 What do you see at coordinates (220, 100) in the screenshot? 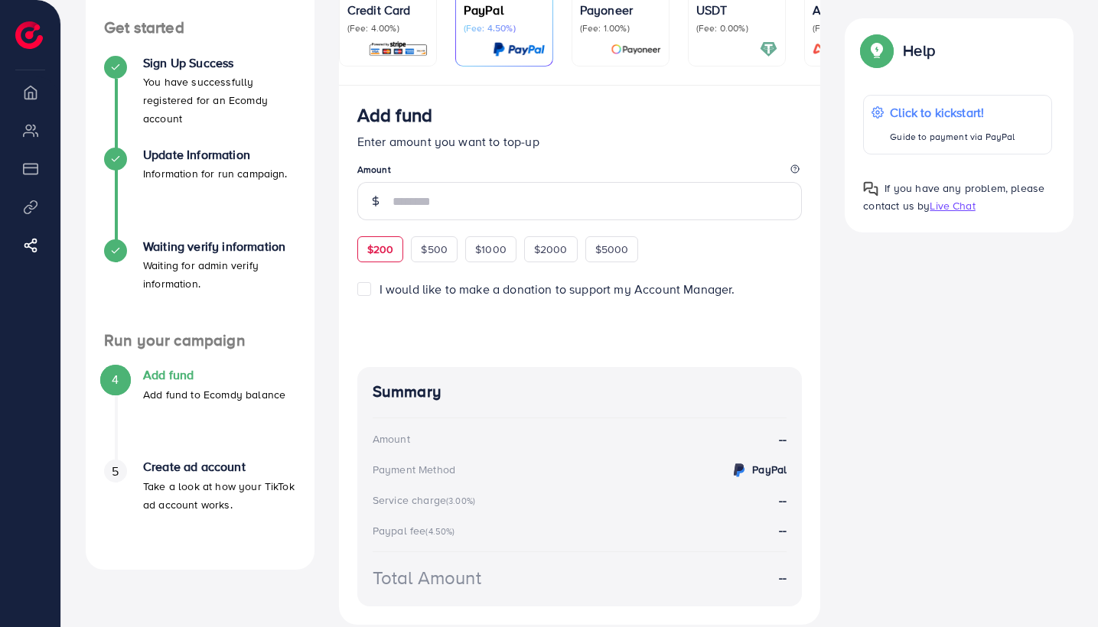
I see `p: You have successfully registered for an Ecomdy account` at bounding box center [220, 100].